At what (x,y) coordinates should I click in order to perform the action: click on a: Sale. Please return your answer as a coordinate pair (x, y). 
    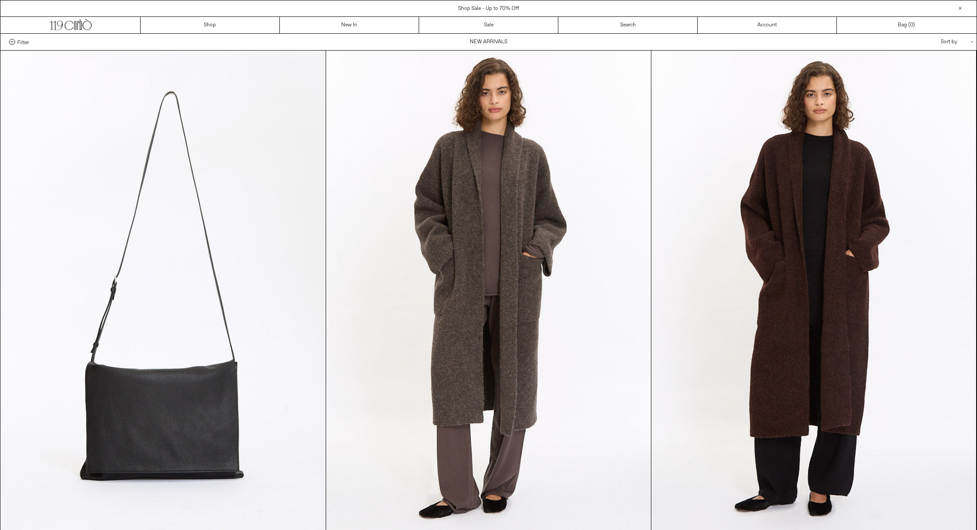
    Looking at the image, I should click on (489, 25).